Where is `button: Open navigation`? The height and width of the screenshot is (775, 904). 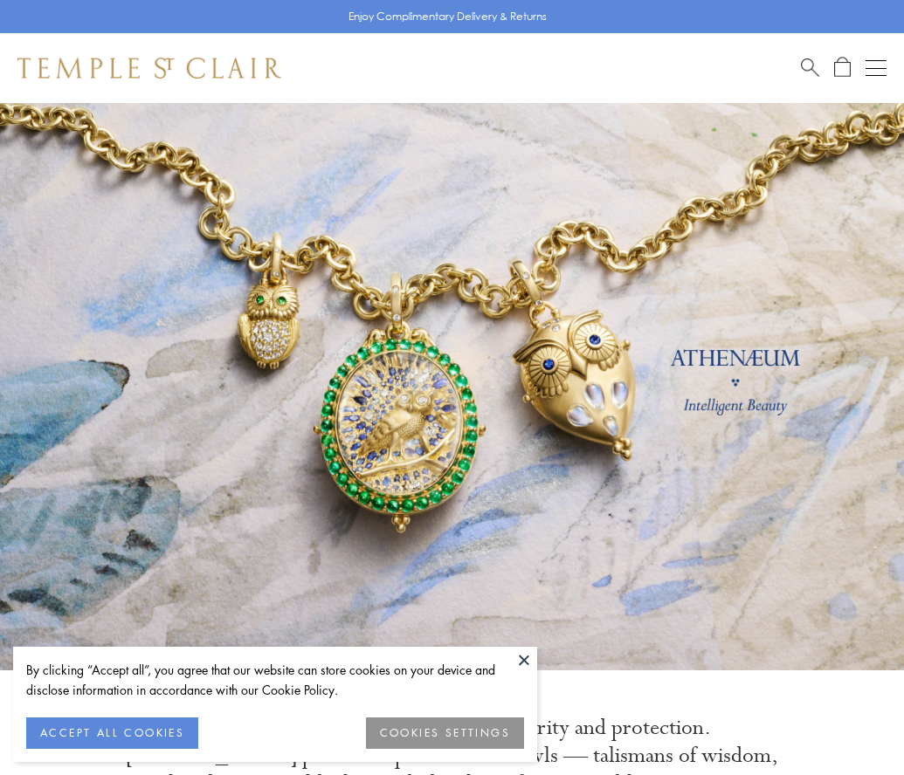
button: Open navigation is located at coordinates (876, 68).